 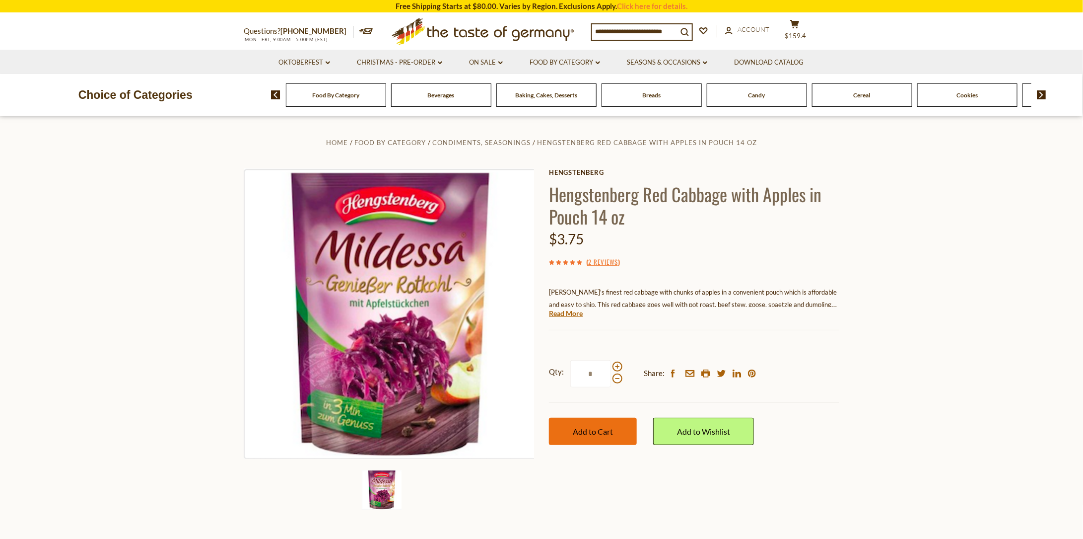 I want to click on span: Add to Cart, so click(x=593, y=431).